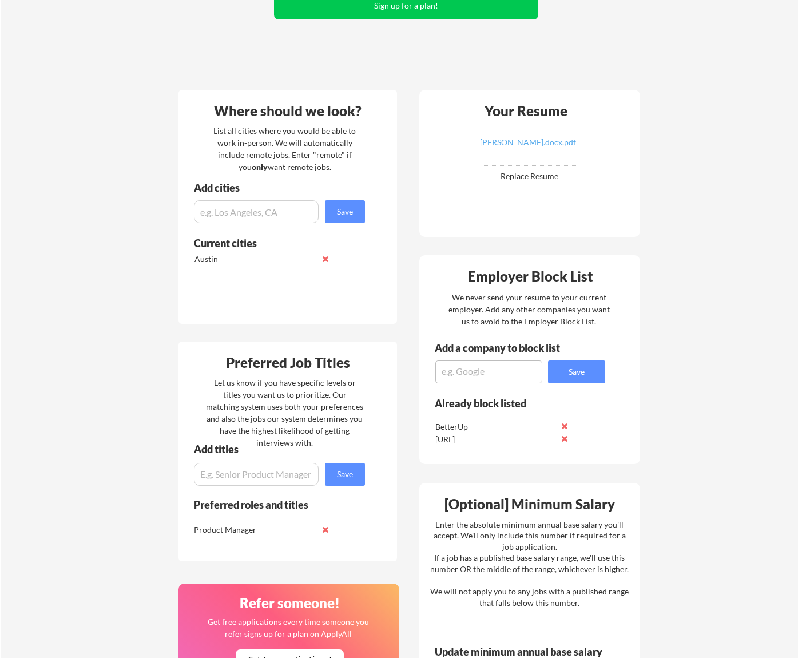 The image size is (798, 658). I want to click on div: Refer someone!, so click(290, 603).